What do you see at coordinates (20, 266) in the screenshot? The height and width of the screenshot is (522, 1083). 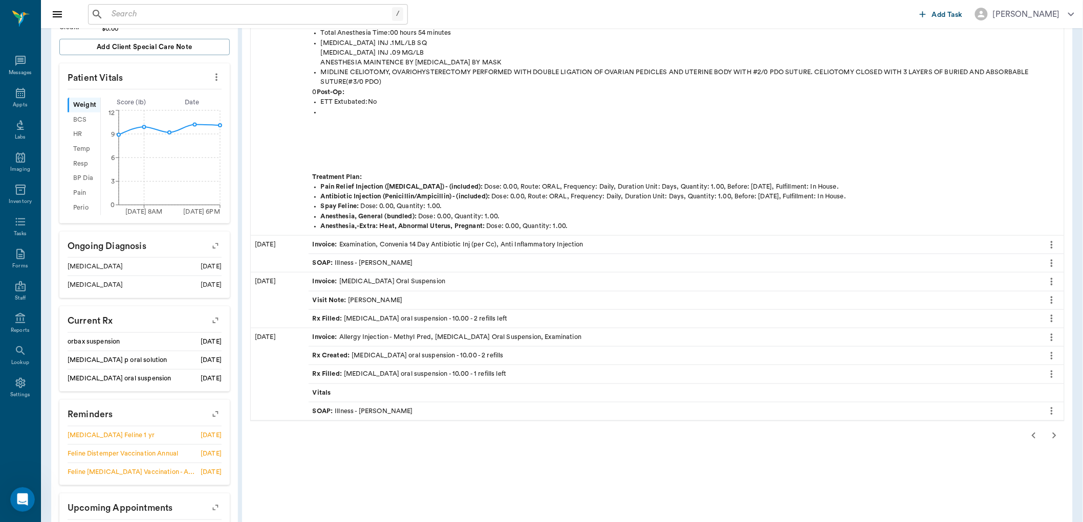 I see `div: Forms` at bounding box center [20, 266].